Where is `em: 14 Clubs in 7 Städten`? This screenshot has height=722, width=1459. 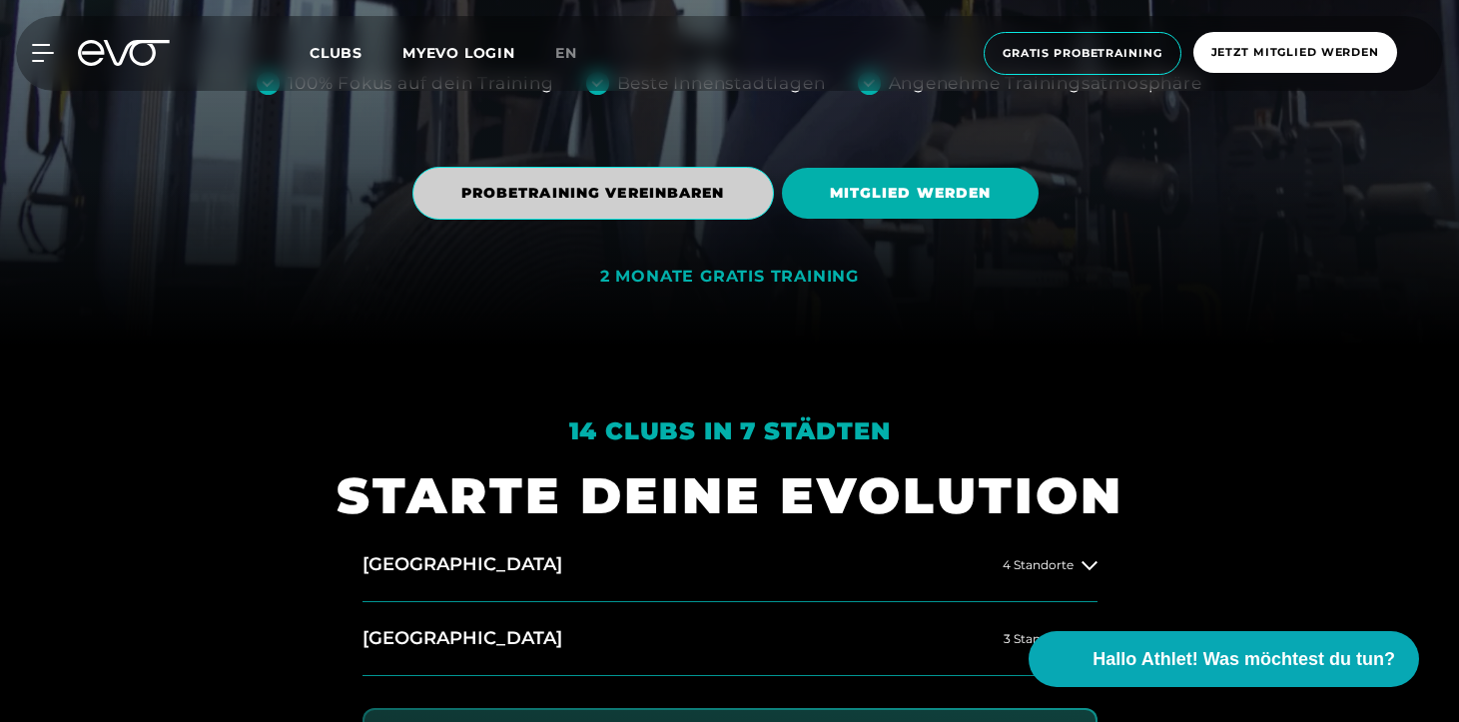
em: 14 Clubs in 7 Städten is located at coordinates (730, 430).